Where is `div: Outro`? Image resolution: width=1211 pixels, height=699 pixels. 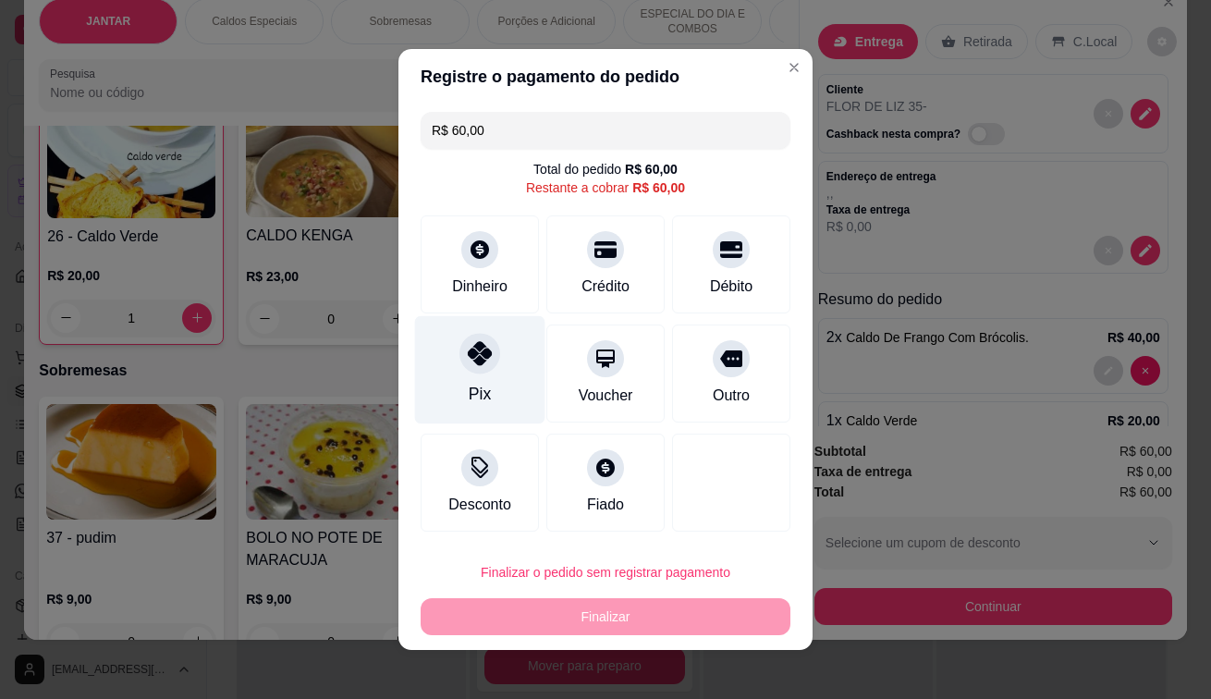 div: Outro is located at coordinates (731, 396).